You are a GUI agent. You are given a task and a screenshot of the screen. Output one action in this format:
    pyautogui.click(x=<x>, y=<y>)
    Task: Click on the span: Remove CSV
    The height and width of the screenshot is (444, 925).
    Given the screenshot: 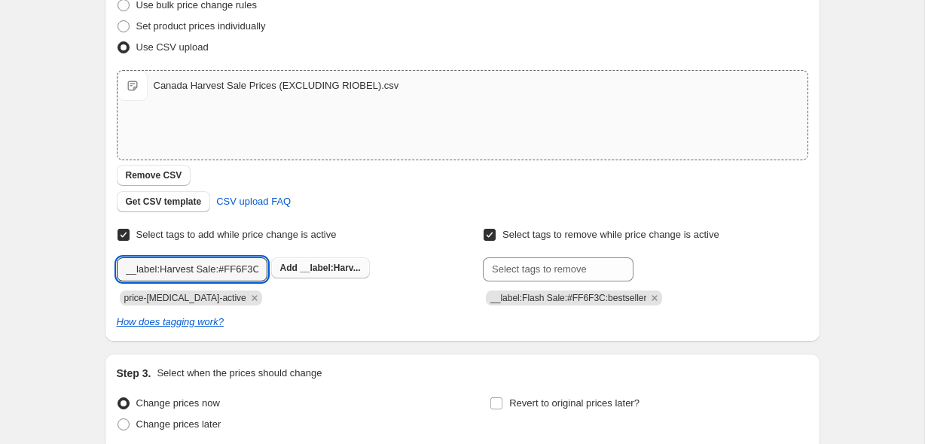 What is the action you would take?
    pyautogui.click(x=154, y=175)
    